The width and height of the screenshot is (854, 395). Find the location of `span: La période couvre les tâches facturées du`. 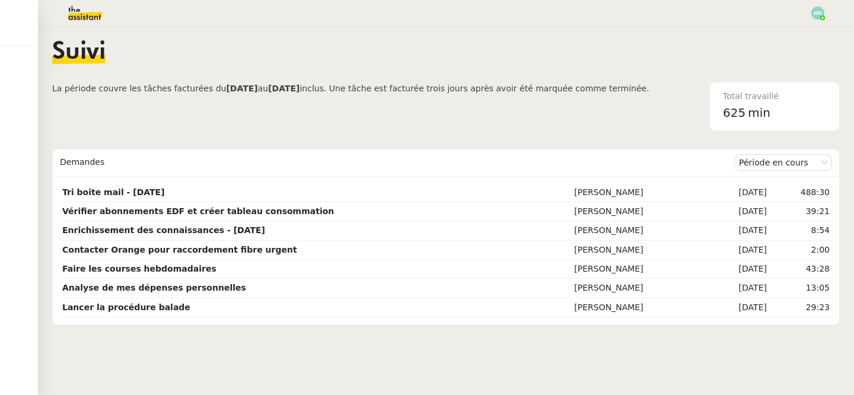

span: La période couvre les tâches facturées du is located at coordinates (139, 88).